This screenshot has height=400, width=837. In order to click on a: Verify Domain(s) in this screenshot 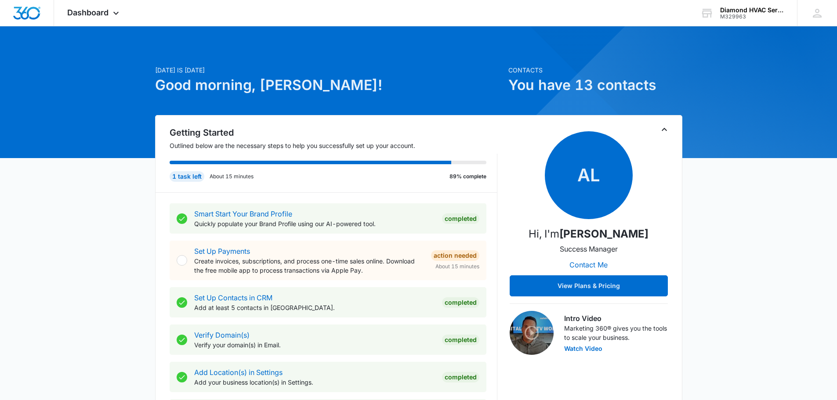, I will do `click(222, 335)`.